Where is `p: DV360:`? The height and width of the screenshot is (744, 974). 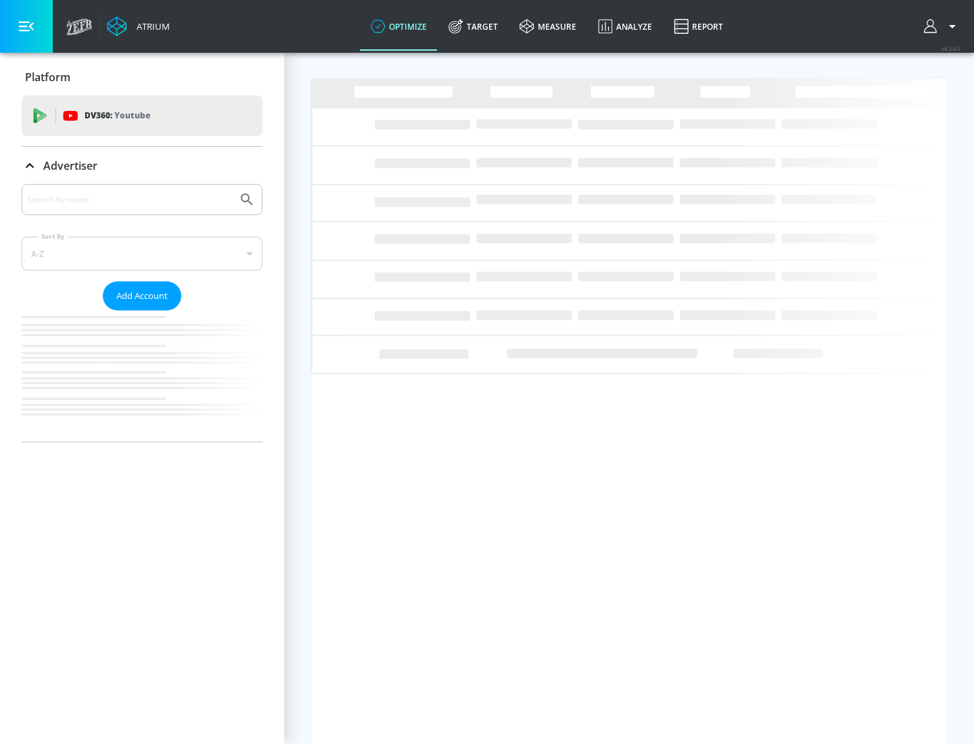
p: DV360: is located at coordinates (117, 116).